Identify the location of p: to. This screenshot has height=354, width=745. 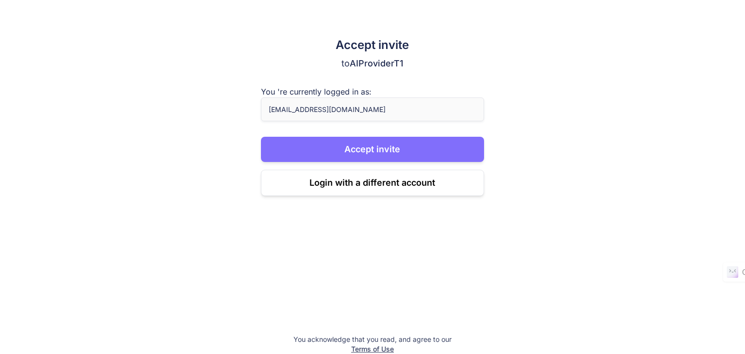
(373, 64).